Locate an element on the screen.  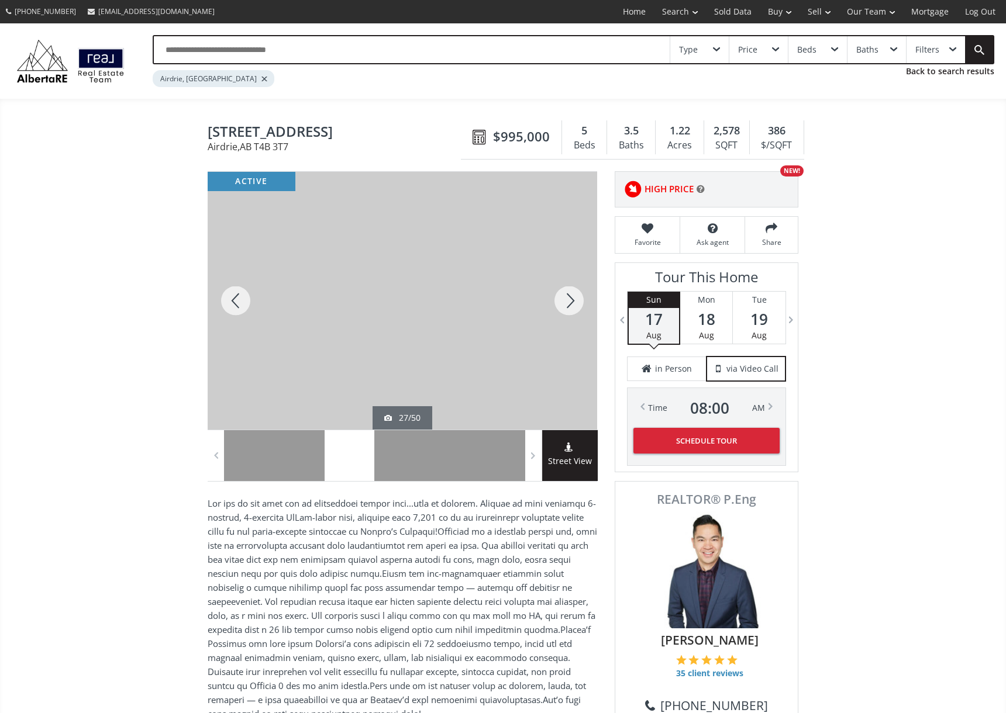
span: 17 is located at coordinates (654, 319).